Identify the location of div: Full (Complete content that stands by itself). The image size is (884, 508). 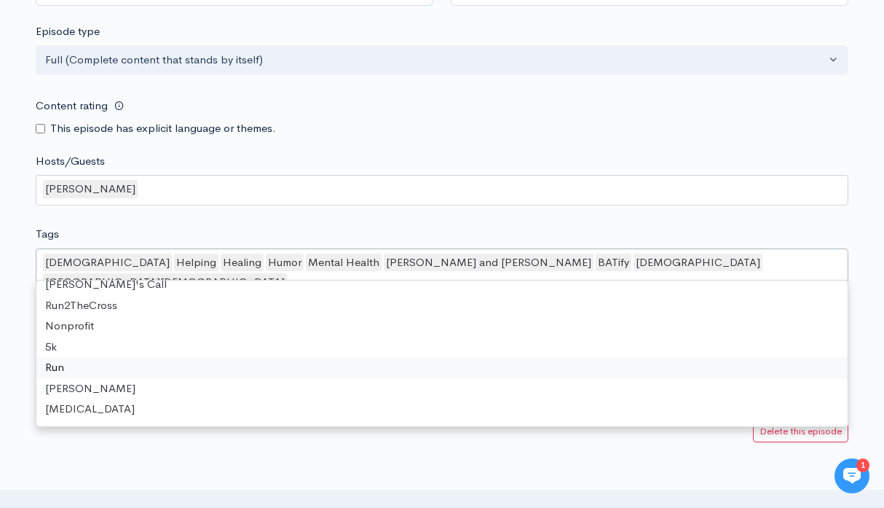
(435, 60).